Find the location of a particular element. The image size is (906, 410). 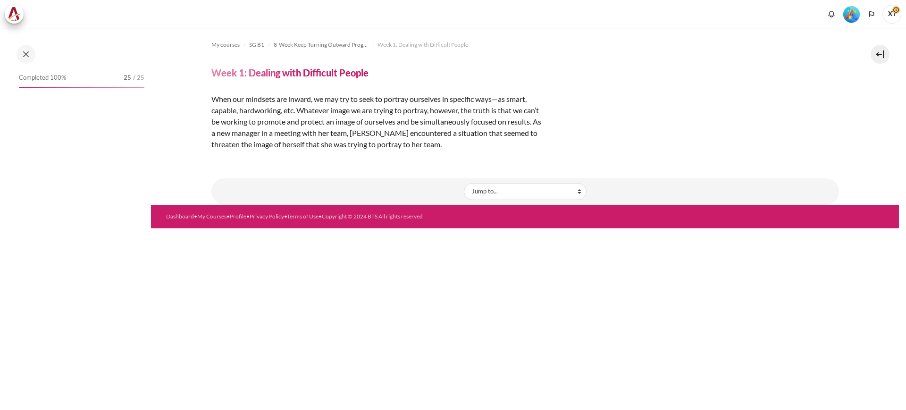

span: My courses is located at coordinates (226, 45).